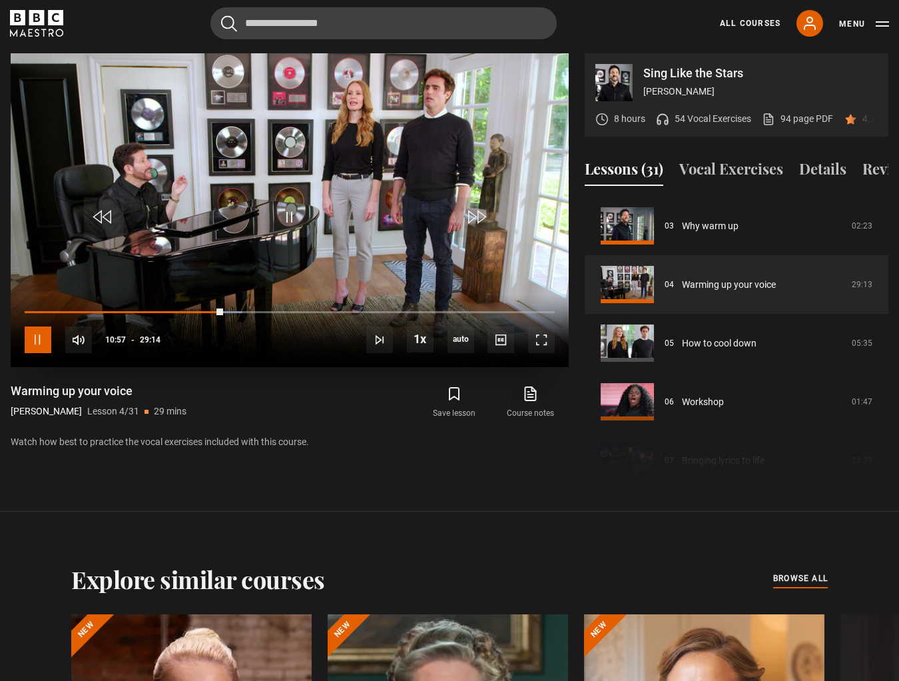 The height and width of the screenshot is (681, 899). Describe the element at coordinates (531, 402) in the screenshot. I see `a: Course notes` at that location.